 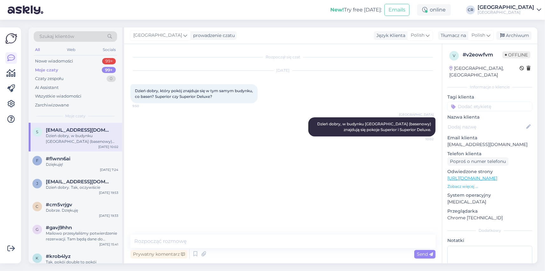 What do you see at coordinates (59, 227) in the screenshot?
I see `span: #gavj9hhn` at bounding box center [59, 227].